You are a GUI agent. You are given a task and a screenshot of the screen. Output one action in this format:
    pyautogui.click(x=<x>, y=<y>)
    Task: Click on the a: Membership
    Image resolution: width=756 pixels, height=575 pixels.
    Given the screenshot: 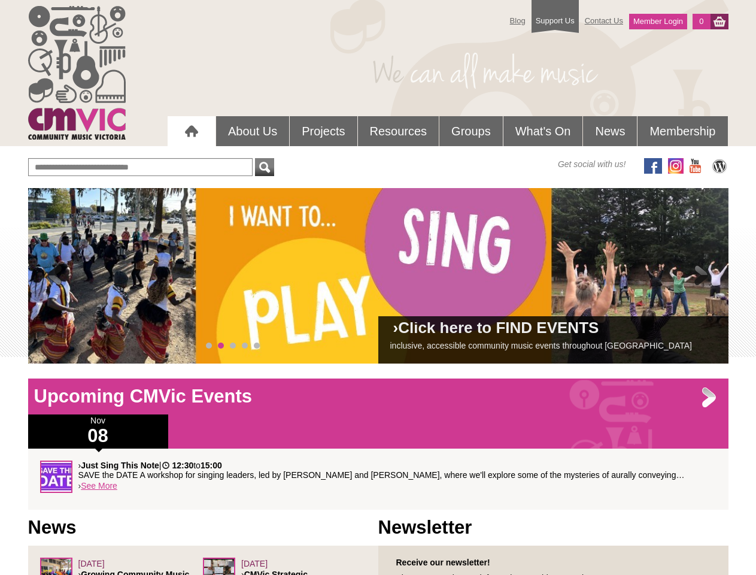 What is the action you would take?
    pyautogui.click(x=683, y=131)
    